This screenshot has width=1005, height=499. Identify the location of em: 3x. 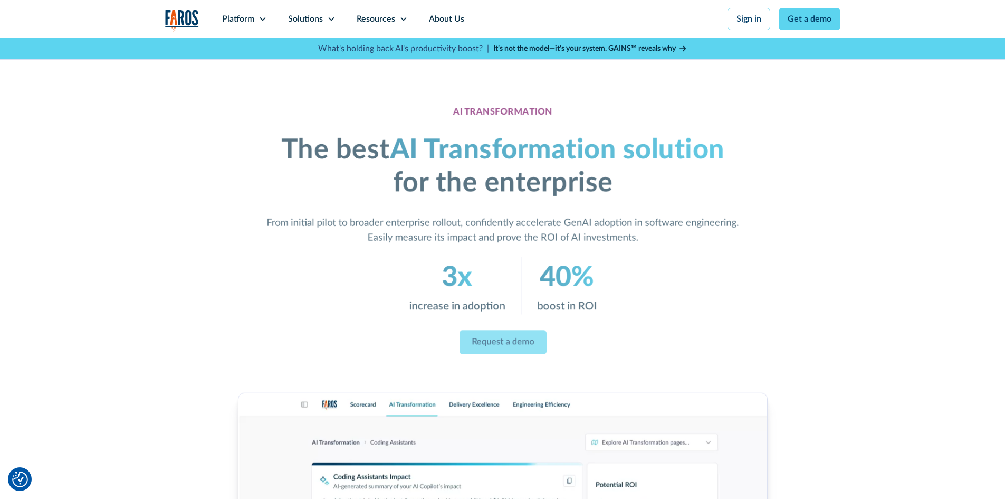
(457, 278).